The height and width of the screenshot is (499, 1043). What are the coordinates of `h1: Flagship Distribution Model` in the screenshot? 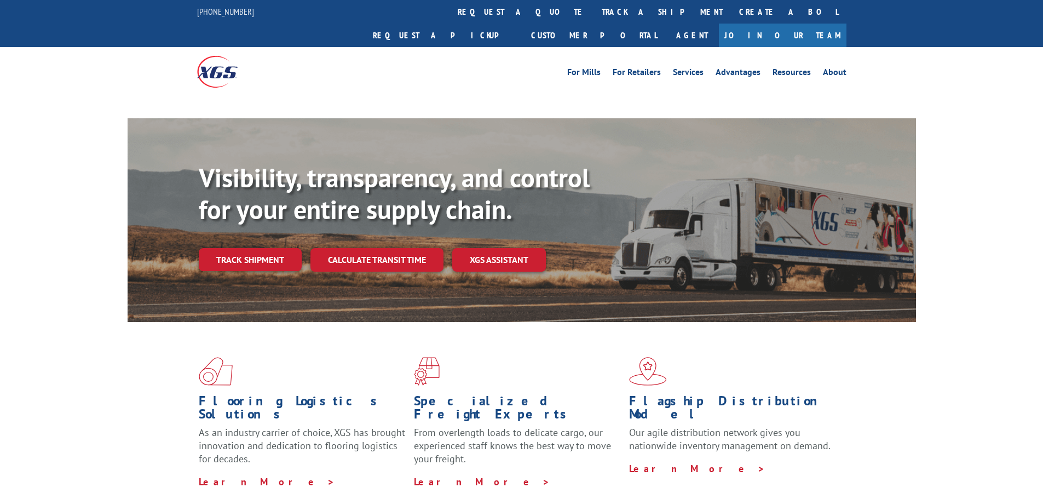 It's located at (733, 410).